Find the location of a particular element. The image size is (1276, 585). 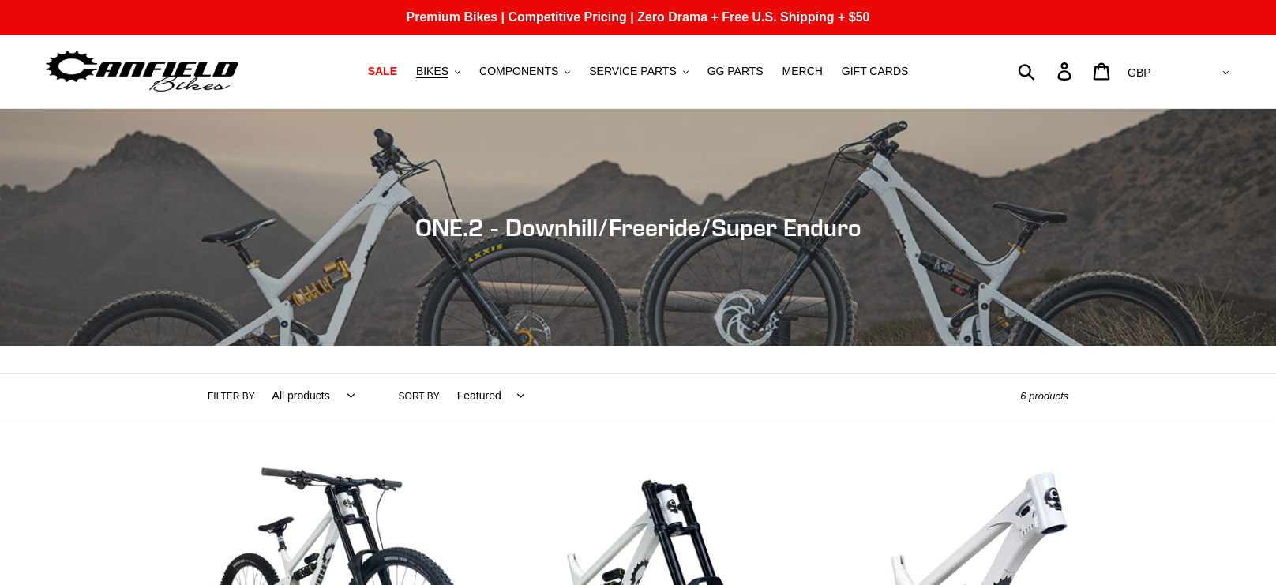

a: GG PARTS is located at coordinates (735, 71).